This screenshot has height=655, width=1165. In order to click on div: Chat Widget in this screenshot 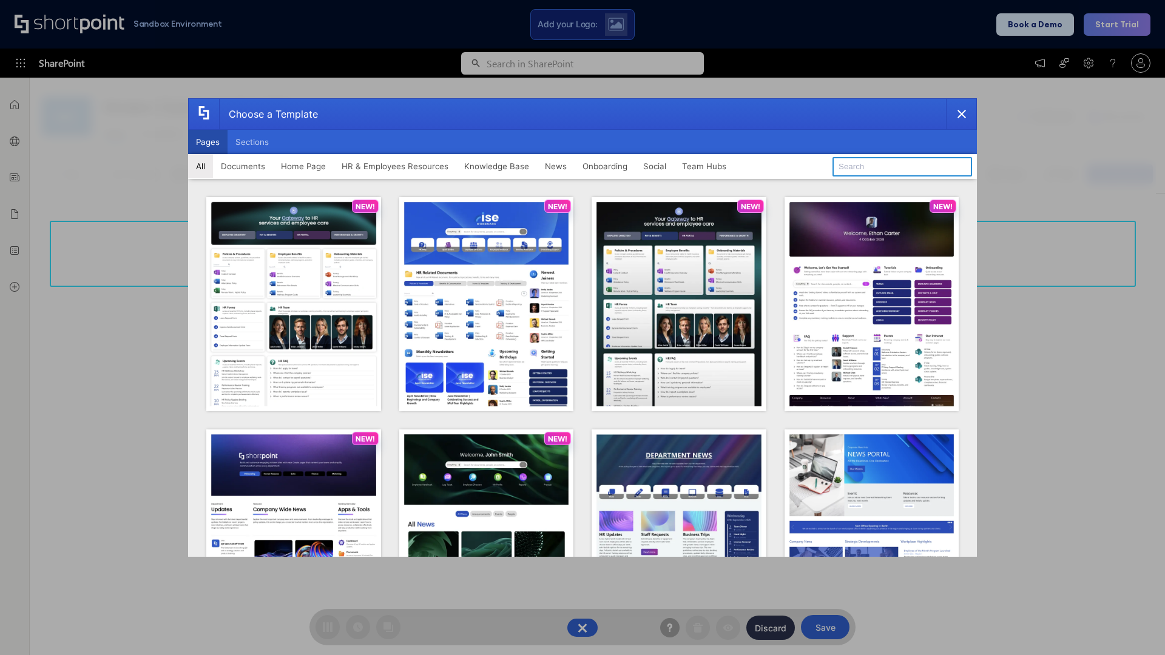, I will do `click(1056, 585)`.